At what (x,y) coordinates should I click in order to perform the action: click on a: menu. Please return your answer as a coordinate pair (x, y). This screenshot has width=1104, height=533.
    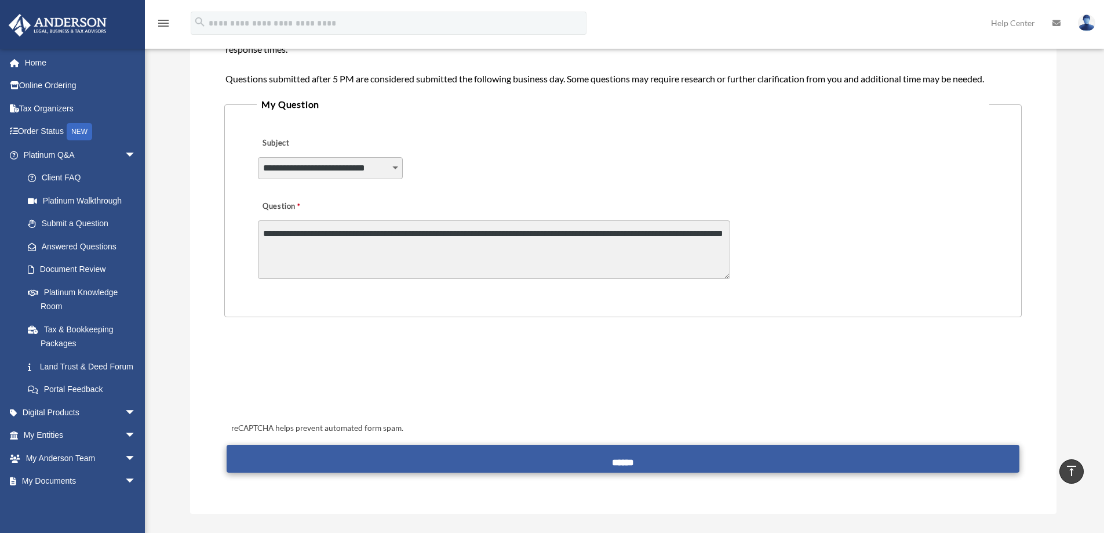
    Looking at the image, I should click on (163, 25).